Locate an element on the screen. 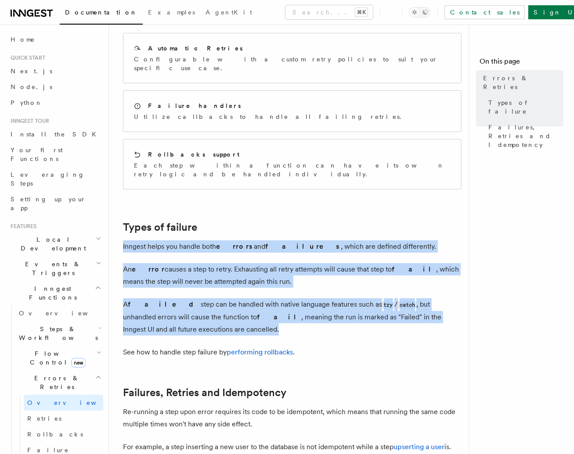 This screenshot has height=454, width=574. a: Retries is located at coordinates (63, 419).